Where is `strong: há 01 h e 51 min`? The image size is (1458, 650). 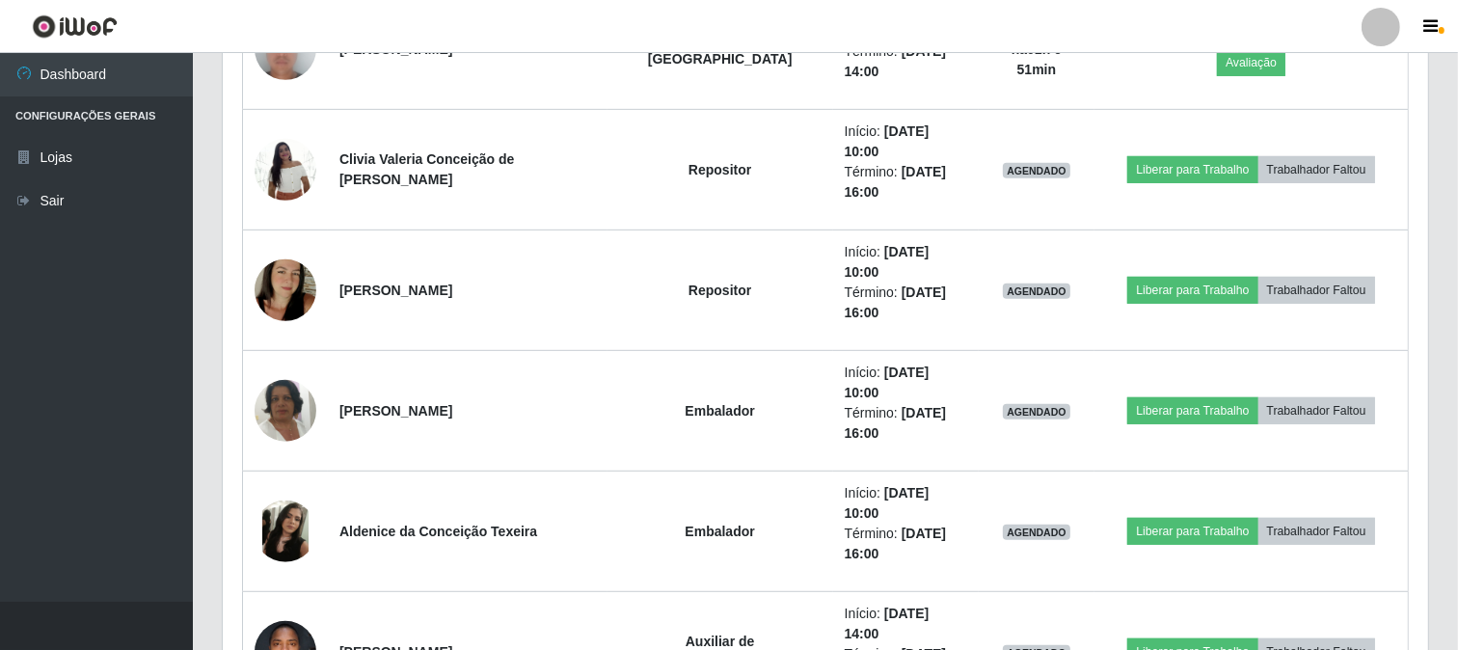 strong: há 01 h e 51 min is located at coordinates (1037, 59).